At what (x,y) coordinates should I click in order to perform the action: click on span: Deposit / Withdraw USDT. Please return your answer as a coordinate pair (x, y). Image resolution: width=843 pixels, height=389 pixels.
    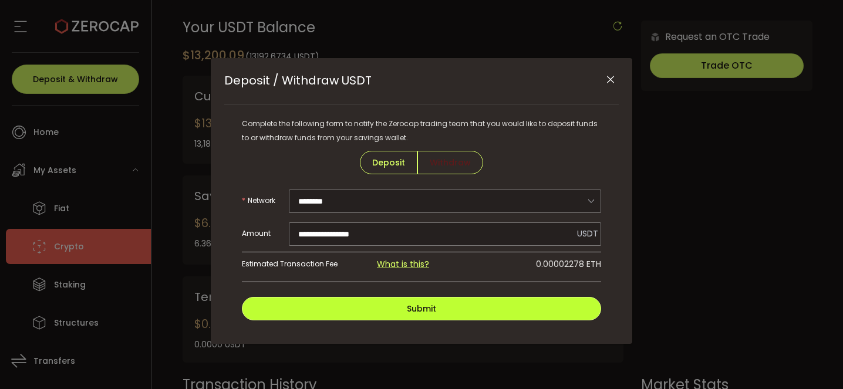
    Looking at the image, I should click on (297, 80).